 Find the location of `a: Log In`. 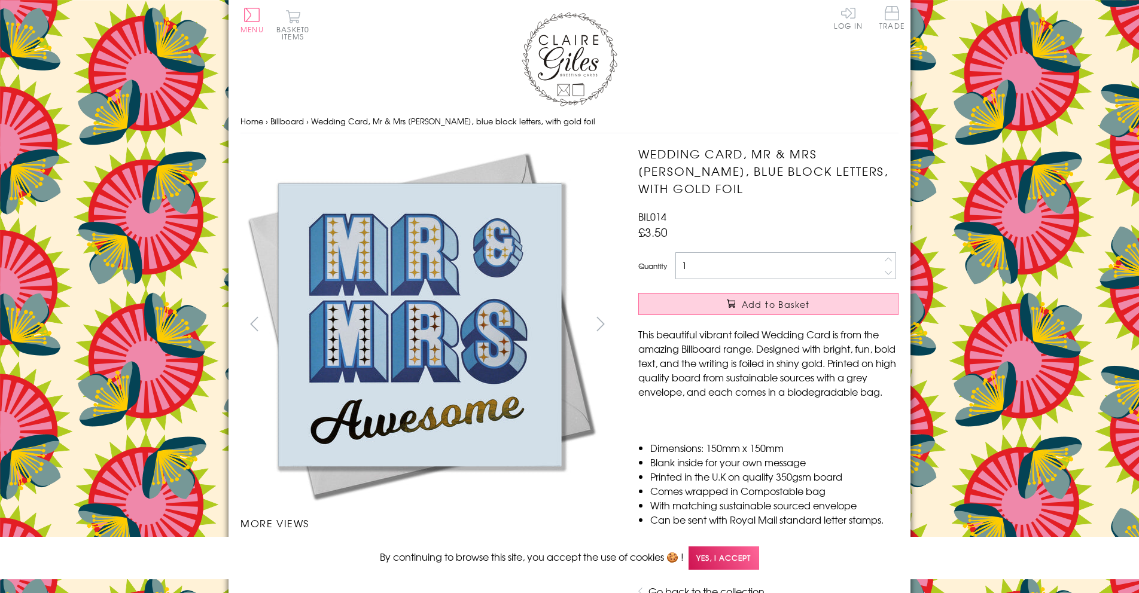

a: Log In is located at coordinates (848, 17).